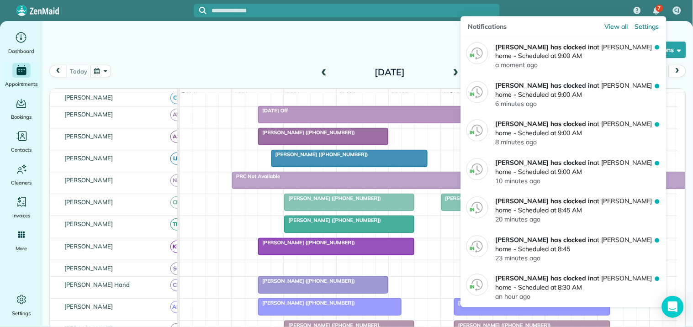 The image size is (693, 327). I want to click on span: 6 minutes ago, so click(516, 104).